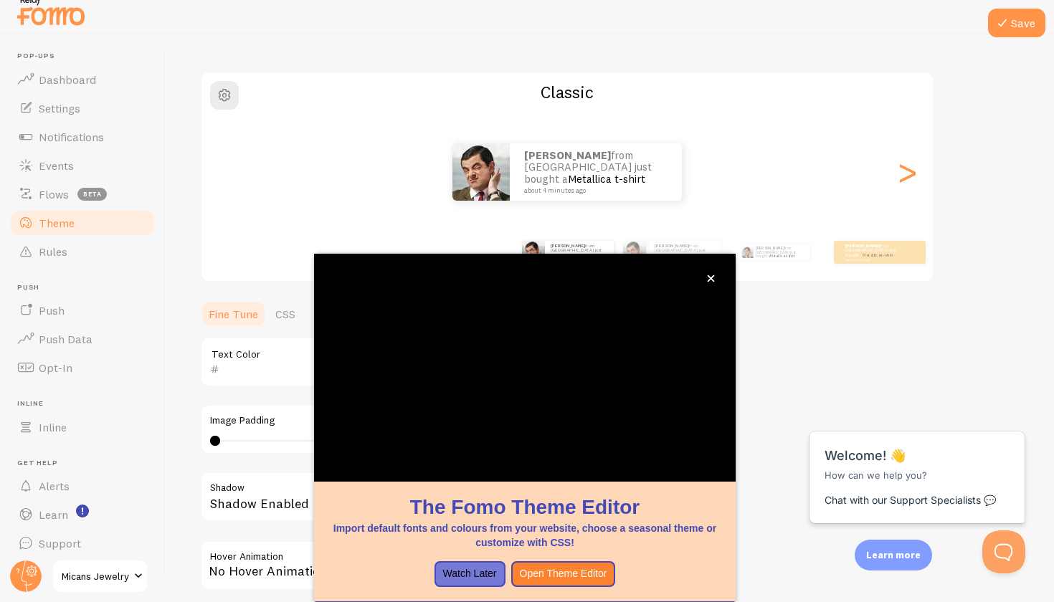 This screenshot has width=1054, height=602. What do you see at coordinates (82, 80) in the screenshot?
I see `a: Dashboard` at bounding box center [82, 80].